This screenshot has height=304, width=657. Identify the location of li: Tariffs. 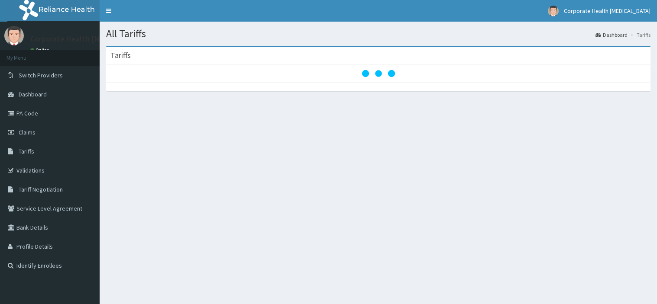
(639, 35).